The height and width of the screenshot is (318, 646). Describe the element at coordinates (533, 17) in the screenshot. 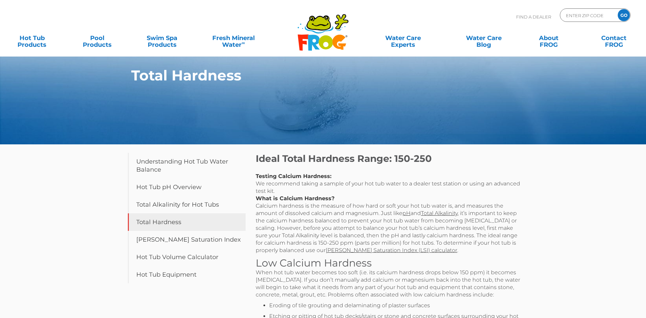

I see `p: Find A Dealer` at that location.